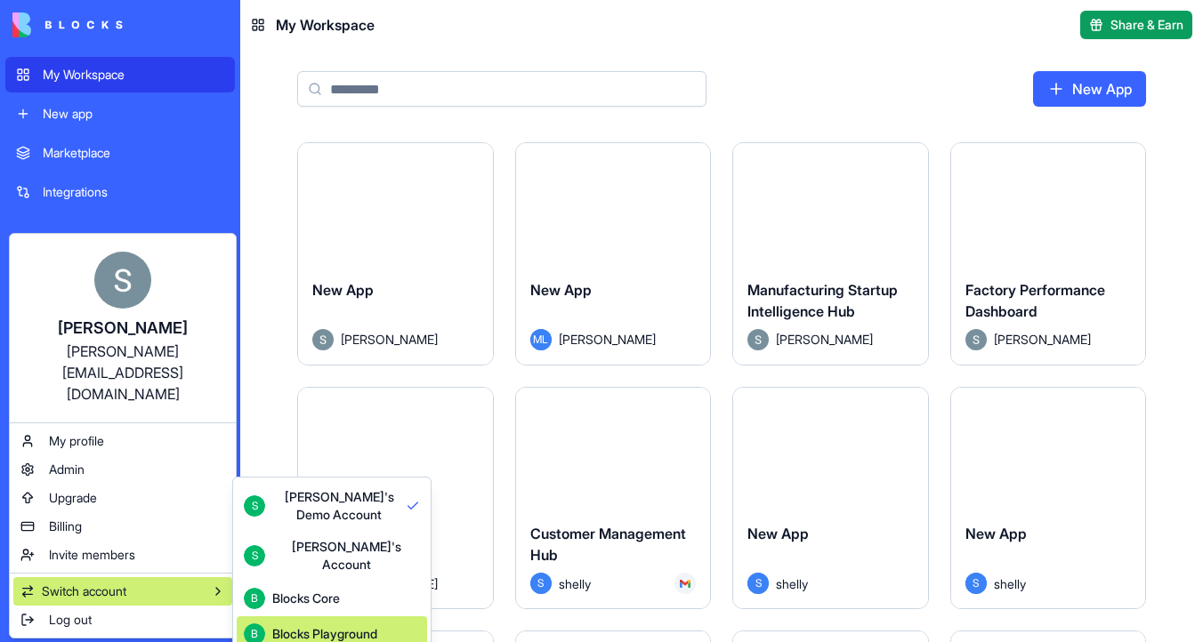  What do you see at coordinates (65, 527) in the screenshot?
I see `span: Billing` at bounding box center [65, 527].